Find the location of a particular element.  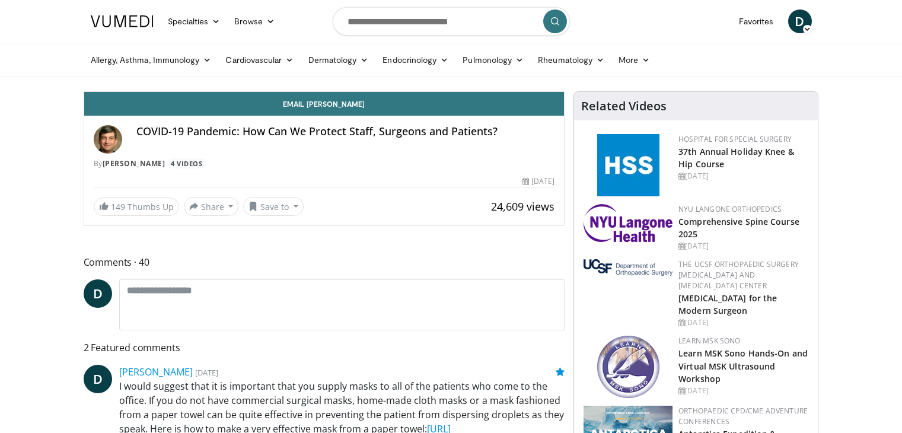

h4: COVID-19 Pandemic: How Can We Protect Staff, Surgeons and Patients? is located at coordinates (346, 132).